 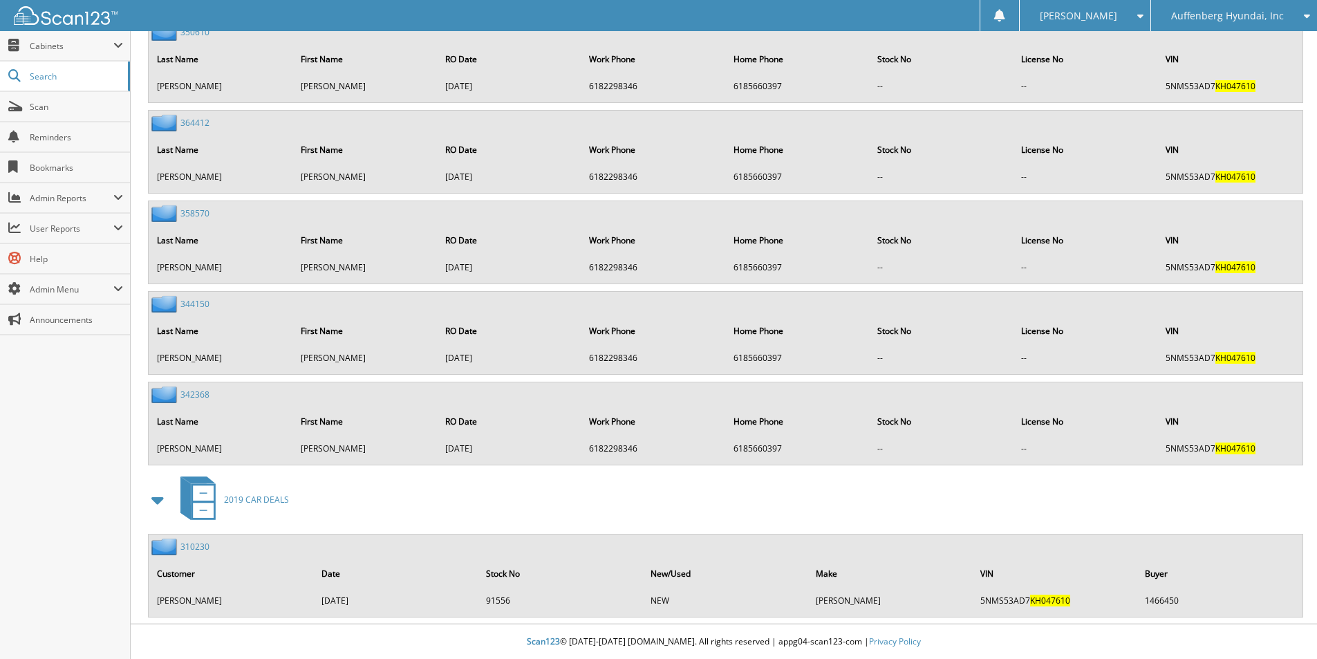 I want to click on span: Bookmarks, so click(x=76, y=167).